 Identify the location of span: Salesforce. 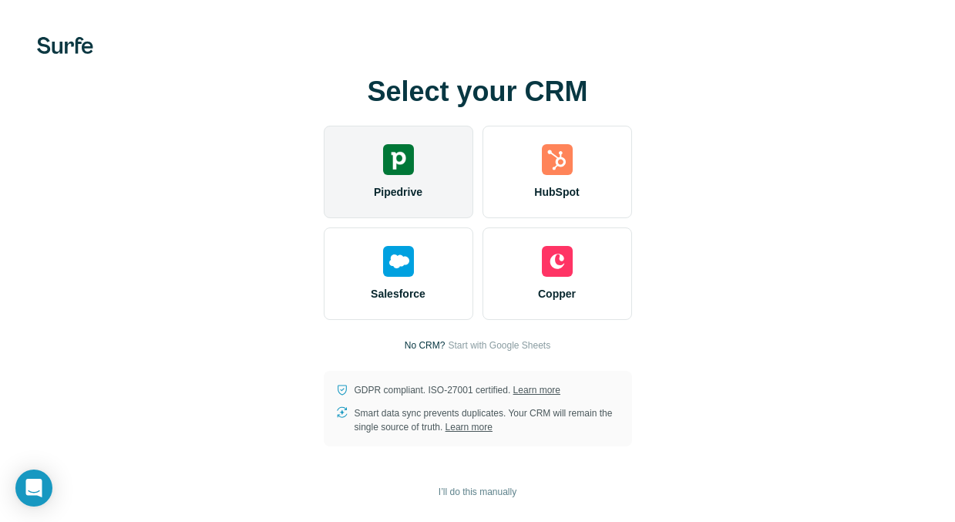
(398, 294).